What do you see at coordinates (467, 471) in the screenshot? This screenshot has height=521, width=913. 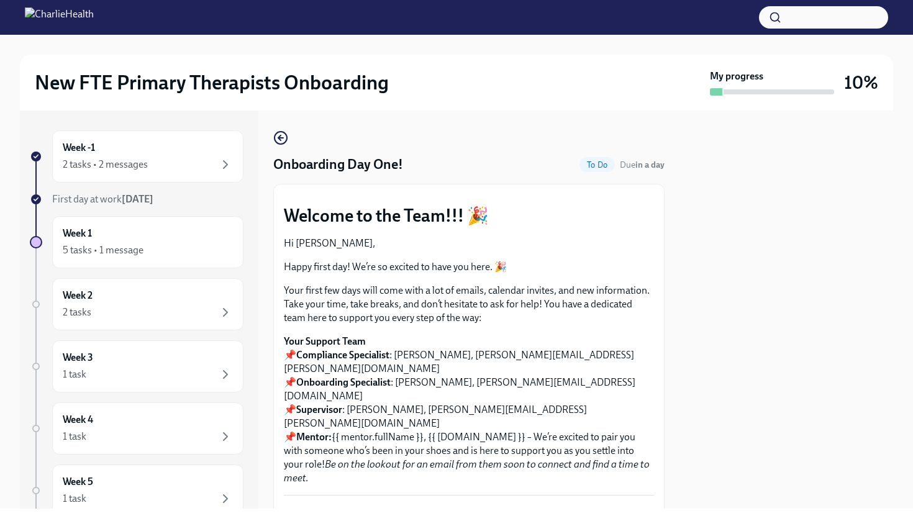 I see `em: Be on the lookout for an email from them soon to connect and find a time to meet.` at bounding box center [467, 471].